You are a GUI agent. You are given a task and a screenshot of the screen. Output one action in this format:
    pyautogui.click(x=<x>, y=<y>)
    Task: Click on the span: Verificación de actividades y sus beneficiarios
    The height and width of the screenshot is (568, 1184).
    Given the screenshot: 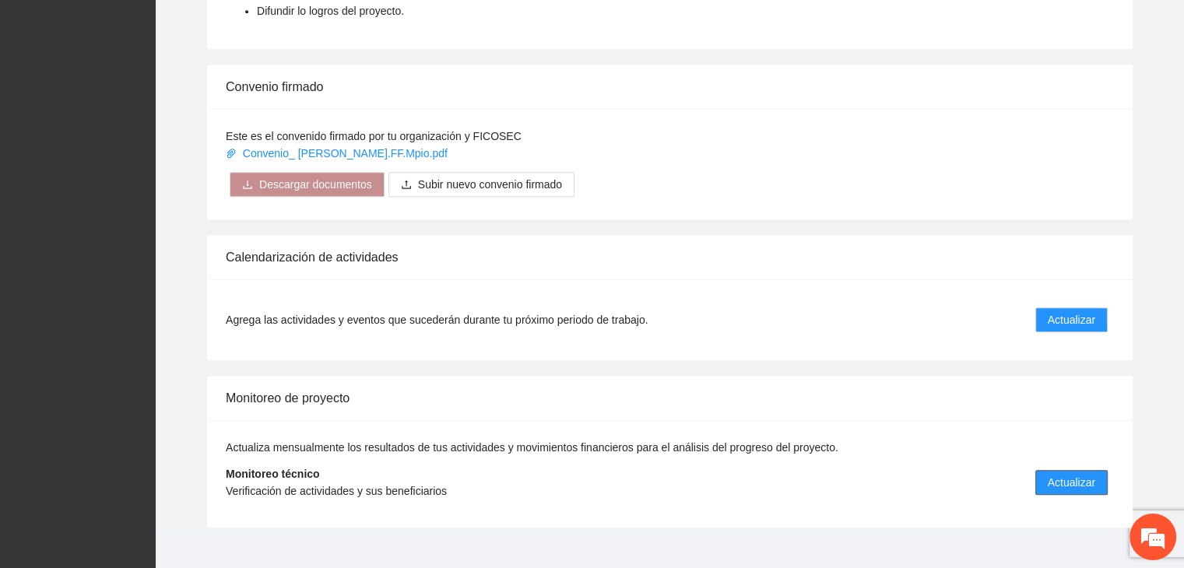 What is the action you would take?
    pyautogui.click(x=336, y=491)
    